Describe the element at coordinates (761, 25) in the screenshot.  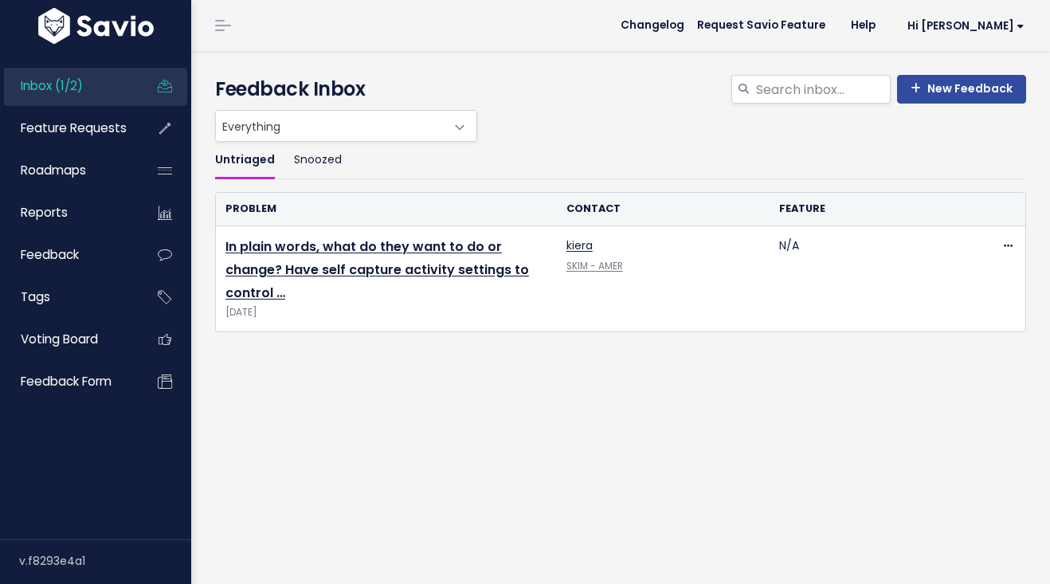
I see `a: Request Savio Feature` at that location.